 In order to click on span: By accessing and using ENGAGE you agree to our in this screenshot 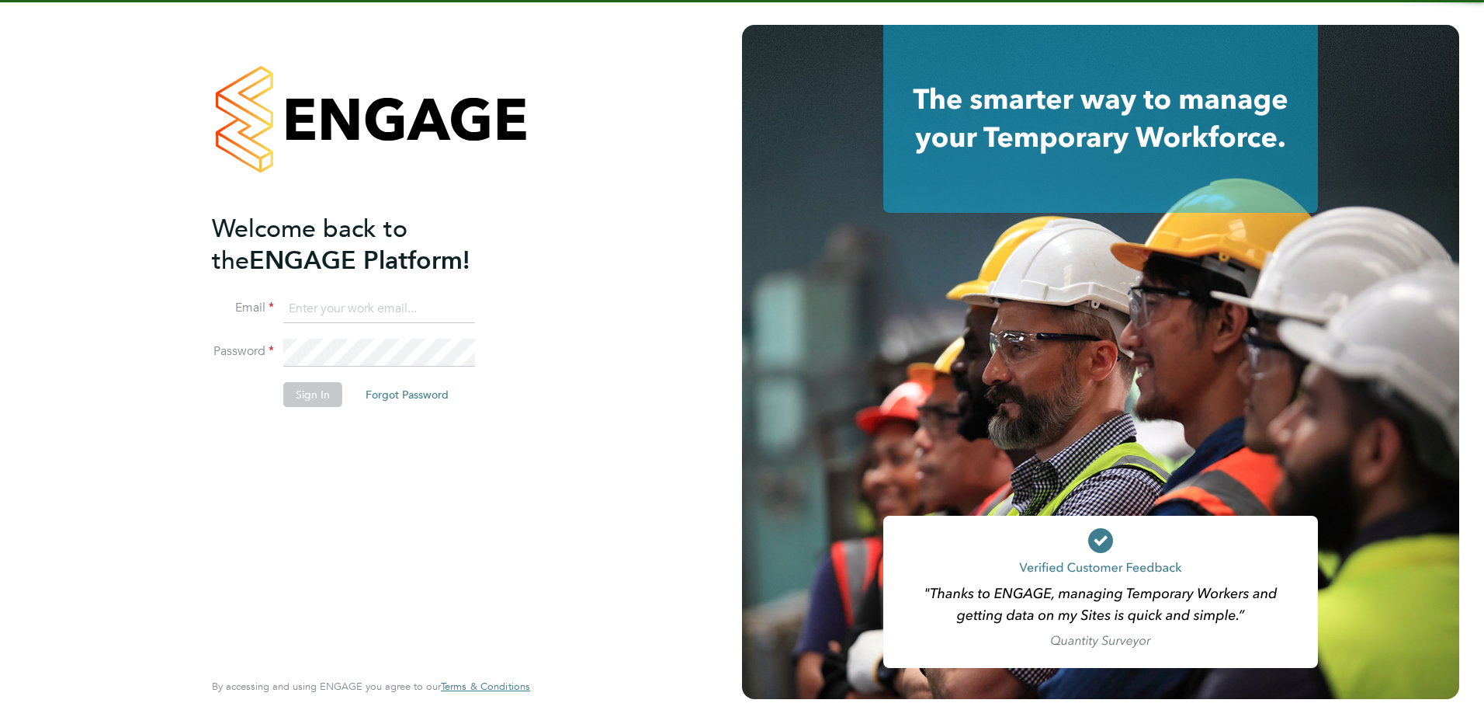, I will do `click(371, 685)`.